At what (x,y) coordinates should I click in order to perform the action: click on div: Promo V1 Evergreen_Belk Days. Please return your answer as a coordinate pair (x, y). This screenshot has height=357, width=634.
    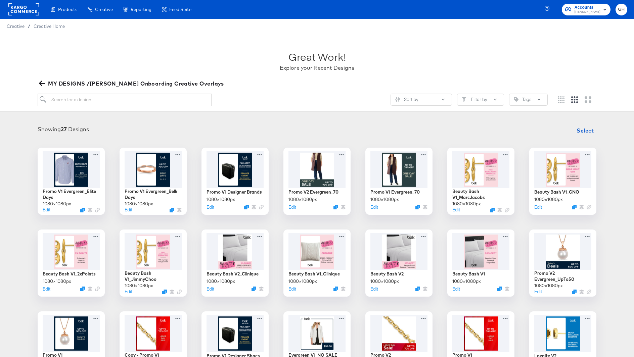
    Looking at the image, I should click on (153, 194).